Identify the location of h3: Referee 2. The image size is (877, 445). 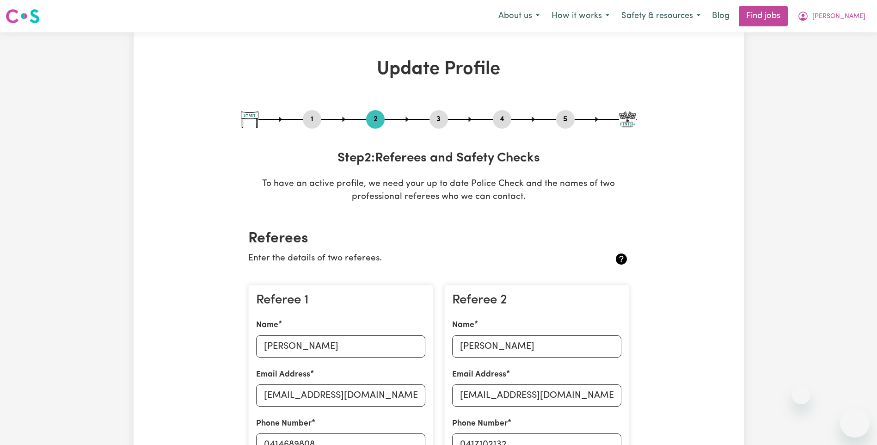
(537, 301).